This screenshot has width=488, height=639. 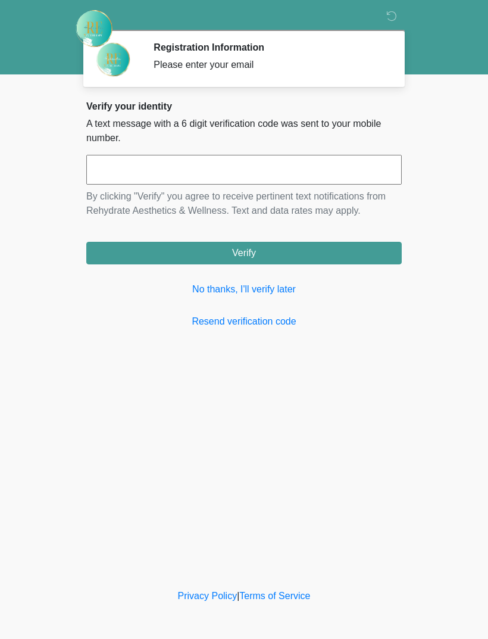 I want to click on h2: Verify your identity, so click(x=244, y=106).